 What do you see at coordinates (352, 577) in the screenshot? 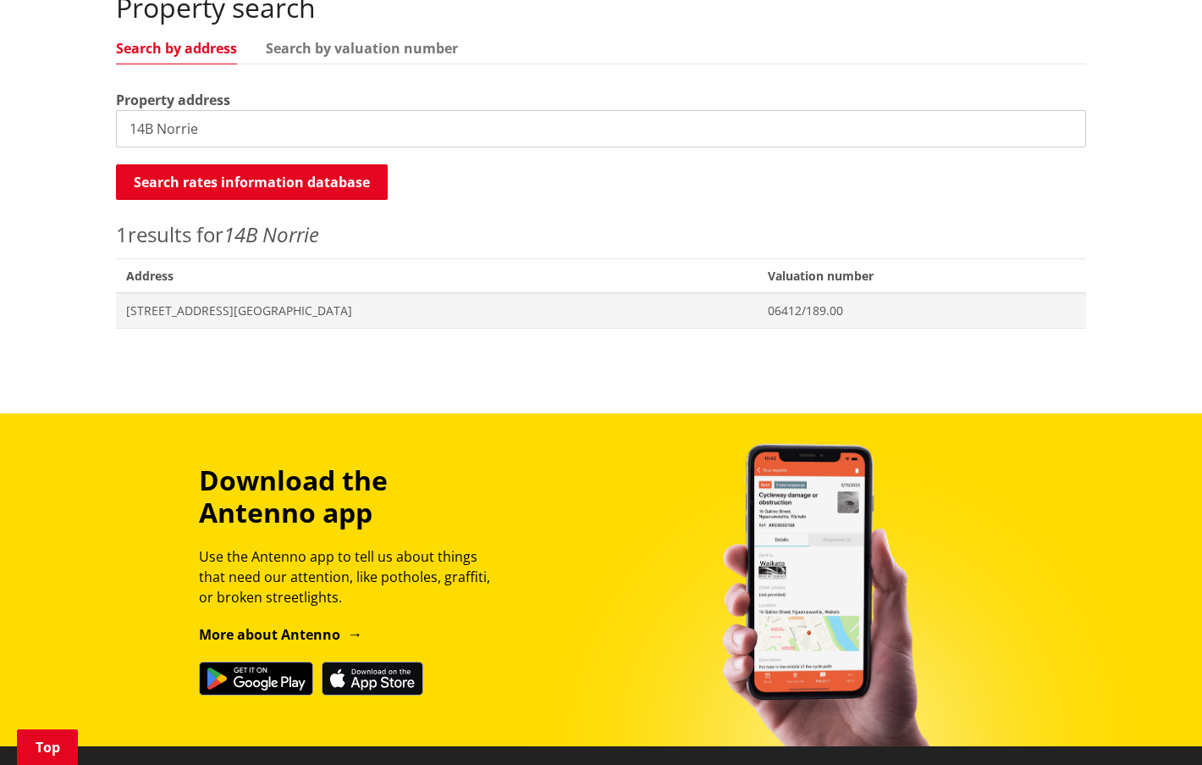
I see `p: Use the Antenno app to tell us about things that need our attention, like potholes, graffiti, or ...` at bounding box center [352, 577].